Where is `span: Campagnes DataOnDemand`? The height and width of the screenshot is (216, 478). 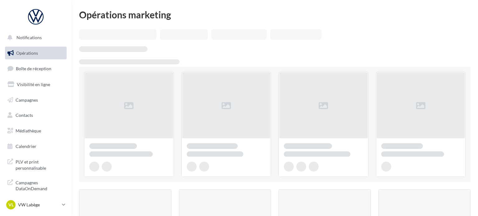
span: Campagnes DataOnDemand is located at coordinates (40, 185).